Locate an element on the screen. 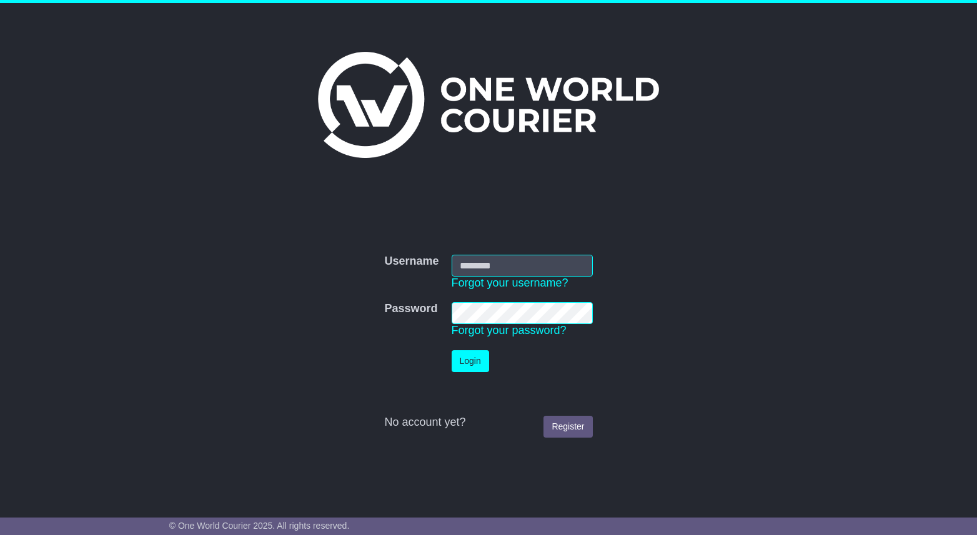 The image size is (977, 535). button: Login is located at coordinates (470, 361).